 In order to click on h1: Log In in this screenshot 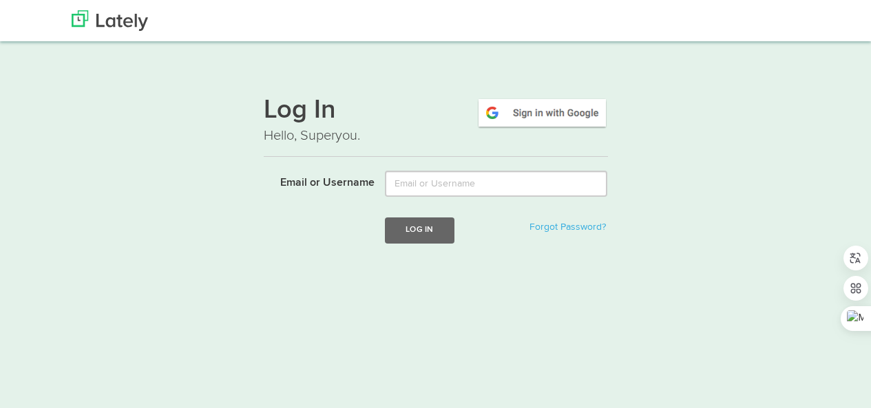, I will do `click(436, 112)`.